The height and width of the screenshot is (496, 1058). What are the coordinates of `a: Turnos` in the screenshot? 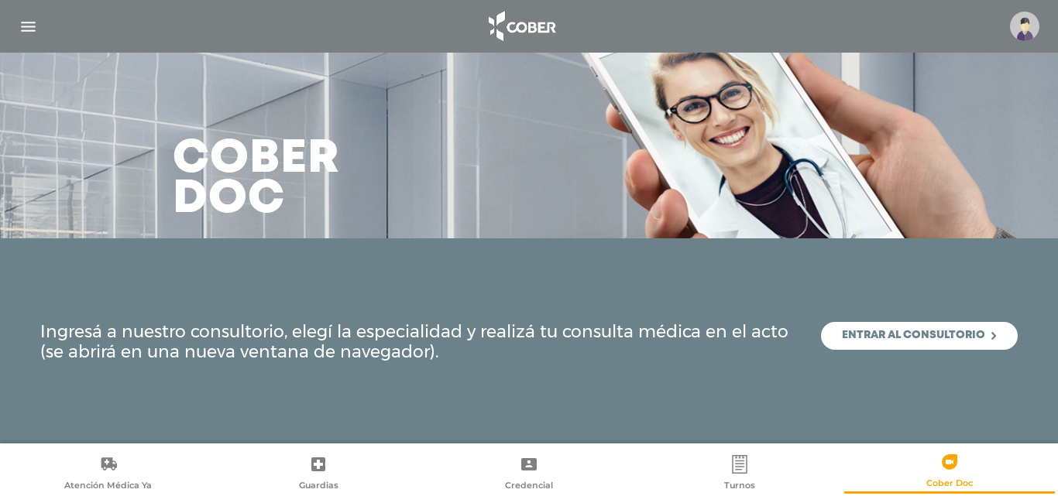 It's located at (739, 474).